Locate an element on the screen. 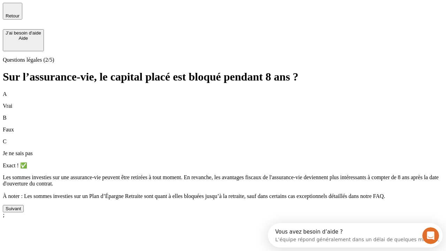 The image size is (446, 251). div: Suivant is located at coordinates (13, 209).